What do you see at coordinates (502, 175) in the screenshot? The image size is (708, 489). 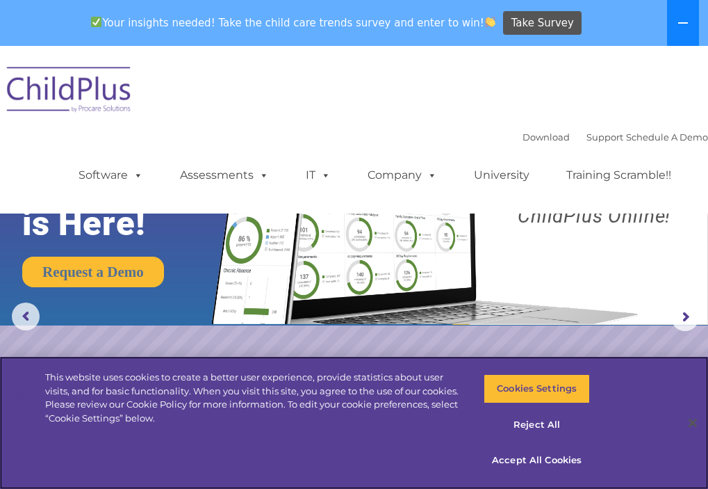 I see `a: University` at bounding box center [502, 175].